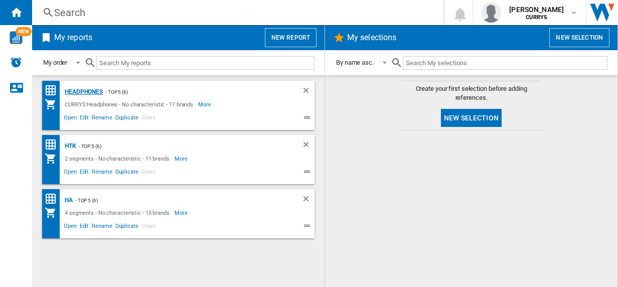 The height and width of the screenshot is (287, 618). Describe the element at coordinates (505, 63) in the screenshot. I see `input: Search My selections` at that location.